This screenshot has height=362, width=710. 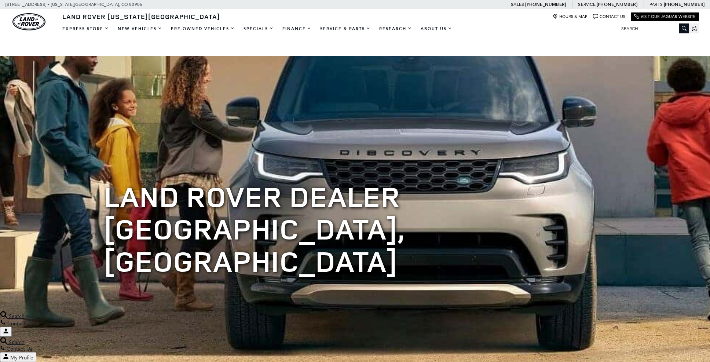 I want to click on a: Pre-Owned Vehicles, so click(x=203, y=29).